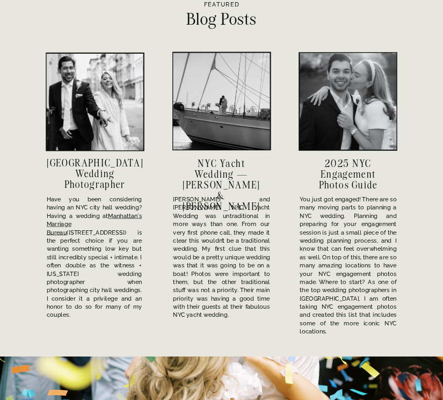  I want to click on h2: Blog Posts, so click(221, 18).